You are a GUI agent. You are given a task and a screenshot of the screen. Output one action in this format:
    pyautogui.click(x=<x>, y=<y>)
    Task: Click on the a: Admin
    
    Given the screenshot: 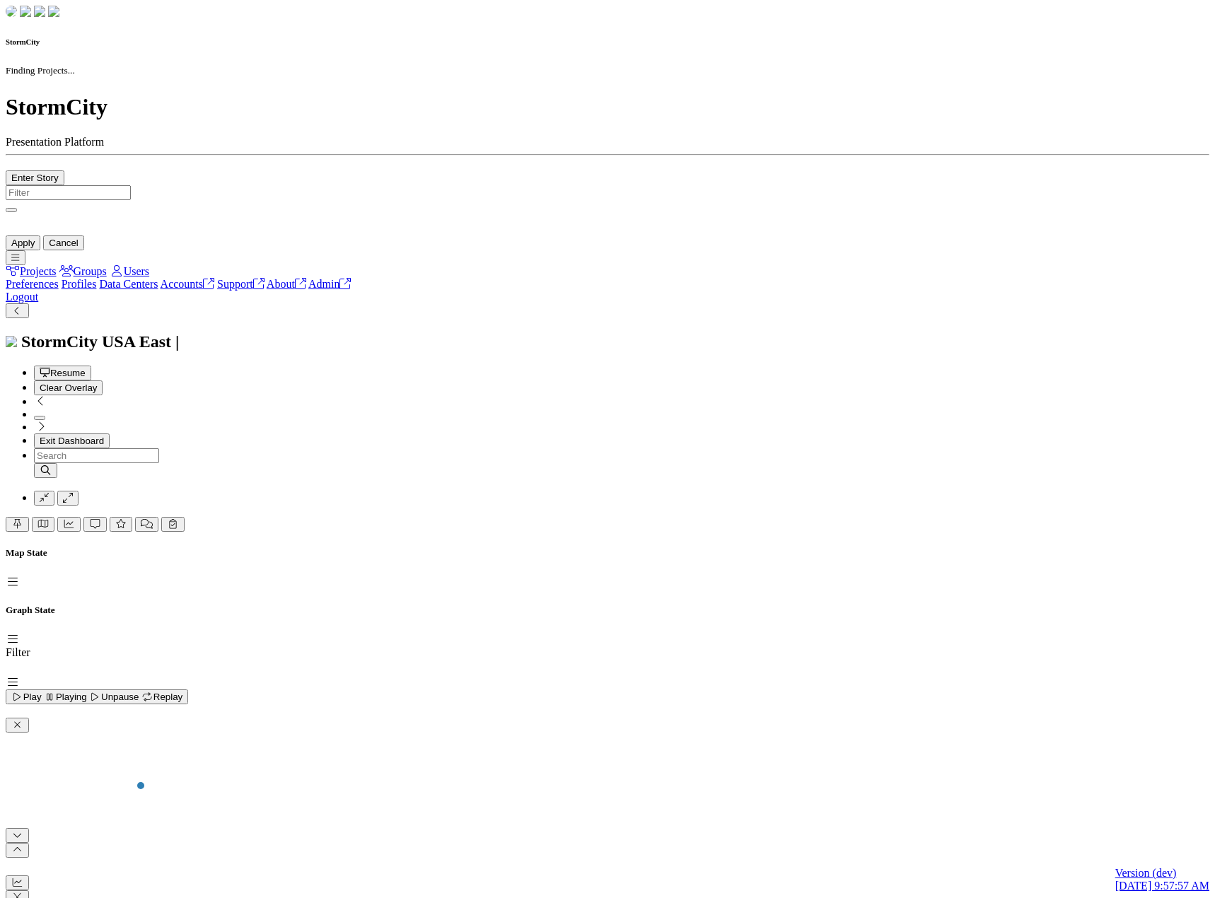 What is the action you would take?
    pyautogui.click(x=330, y=284)
    